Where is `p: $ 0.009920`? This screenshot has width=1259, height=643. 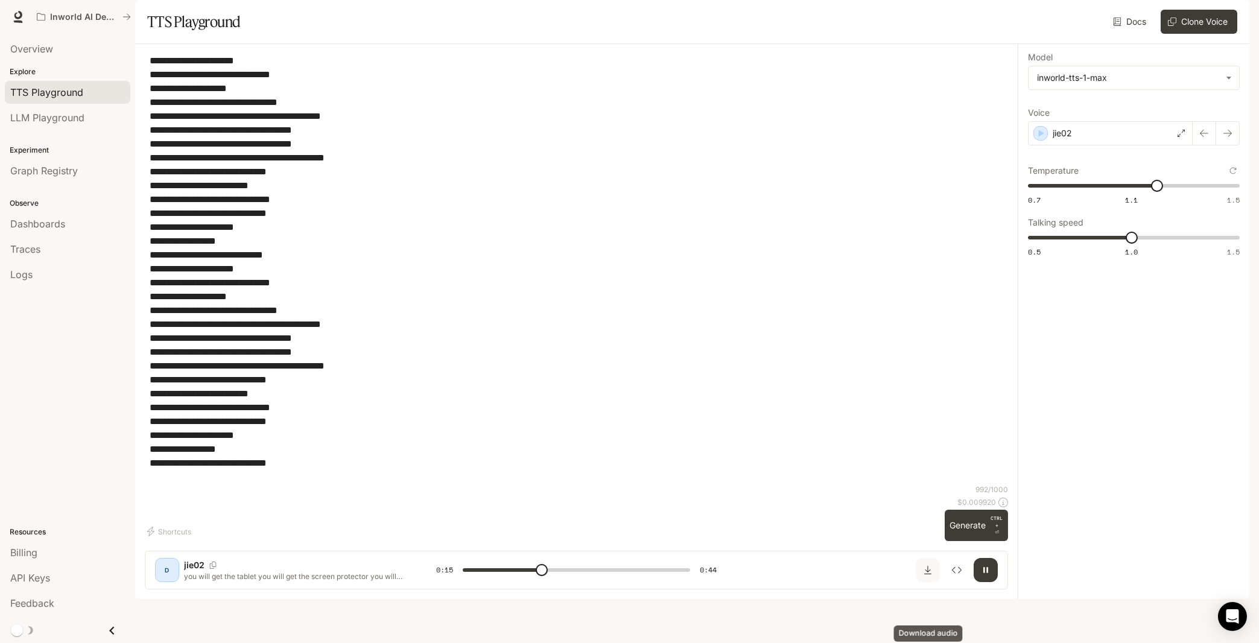
p: $ 0.009920 is located at coordinates (976, 502).